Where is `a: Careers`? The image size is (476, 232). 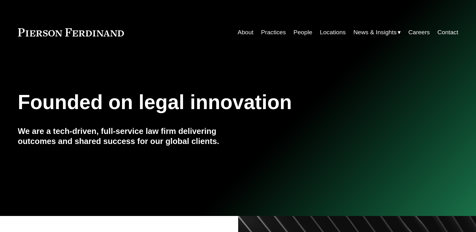
a: Careers is located at coordinates (419, 32).